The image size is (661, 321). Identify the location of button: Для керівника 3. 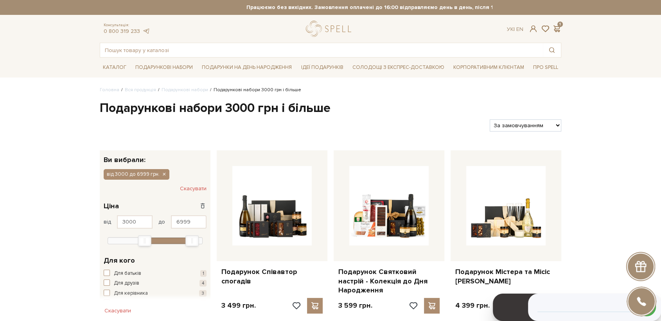
(155, 293).